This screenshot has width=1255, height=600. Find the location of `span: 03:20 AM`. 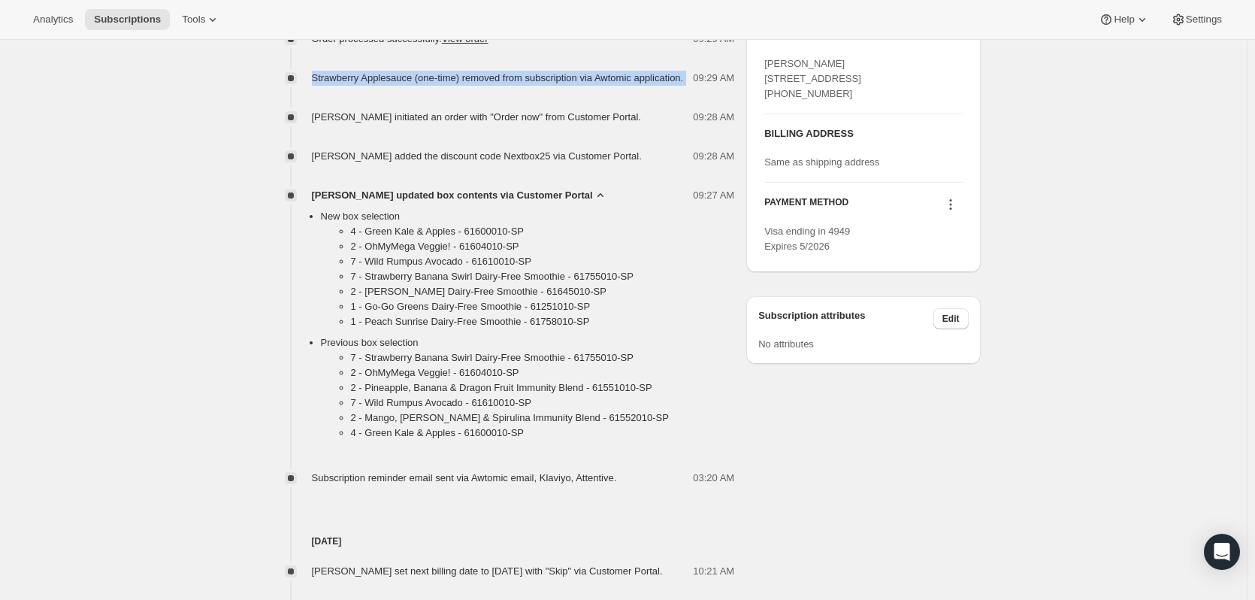

span: 03:20 AM is located at coordinates (713, 478).